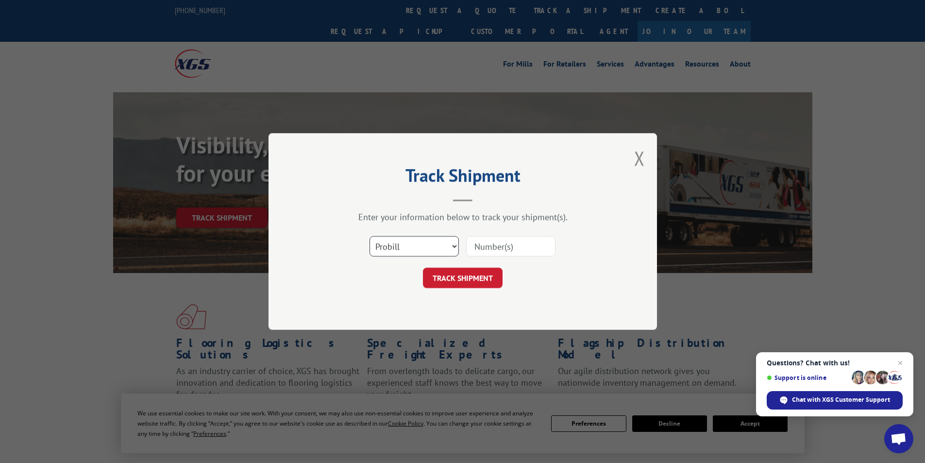 The height and width of the screenshot is (463, 925). Describe the element at coordinates (899, 439) in the screenshot. I see `div: Open chat` at that location.